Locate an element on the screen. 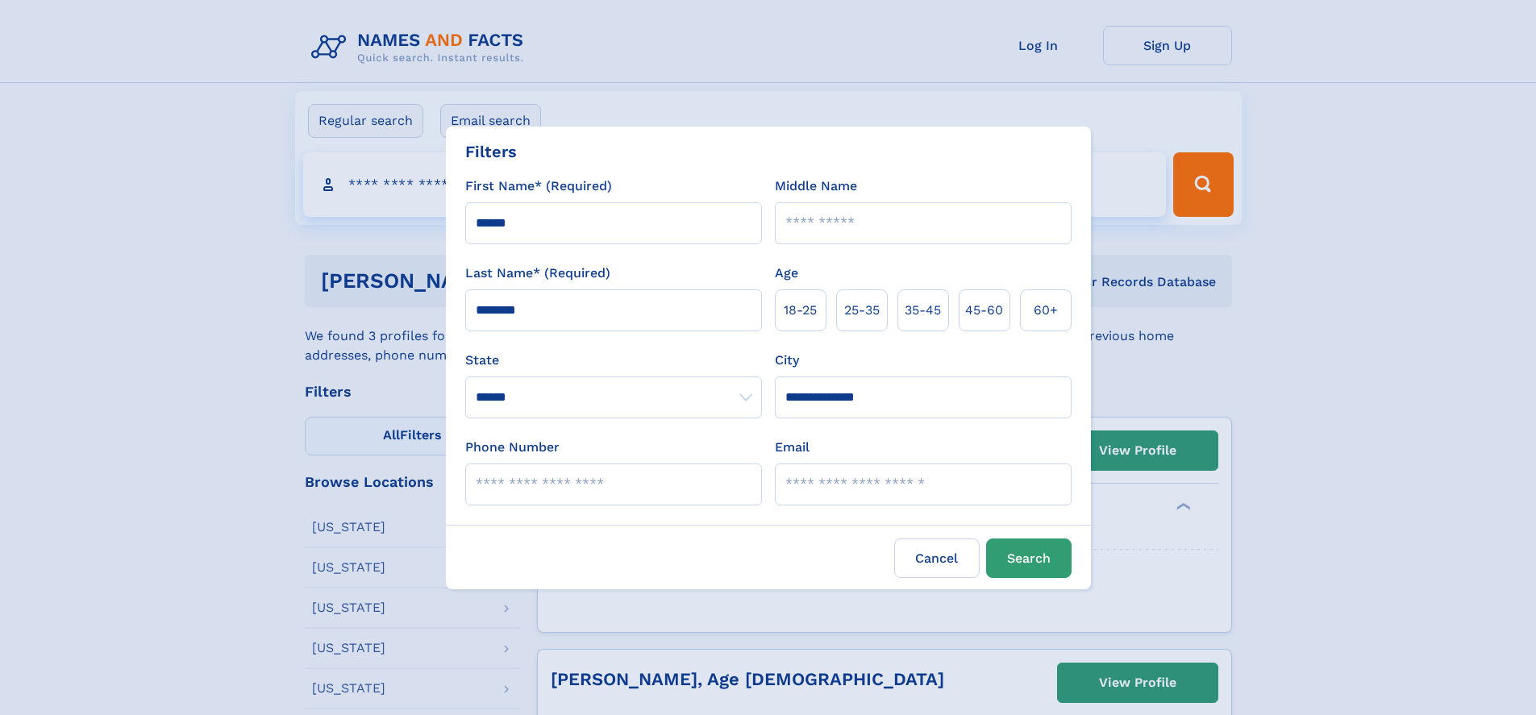 The width and height of the screenshot is (1536, 715). label: Email is located at coordinates (792, 447).